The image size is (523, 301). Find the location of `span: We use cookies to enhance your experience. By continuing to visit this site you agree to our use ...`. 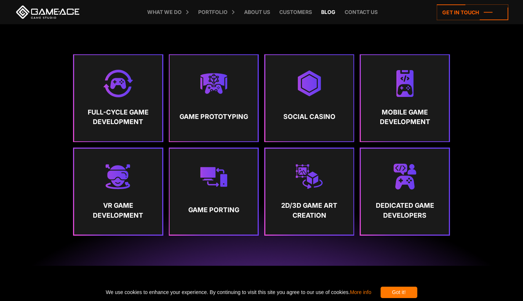

span: We use cookies to enhance your experience. By continuing to visit this site you agree to our use ... is located at coordinates (238, 292).